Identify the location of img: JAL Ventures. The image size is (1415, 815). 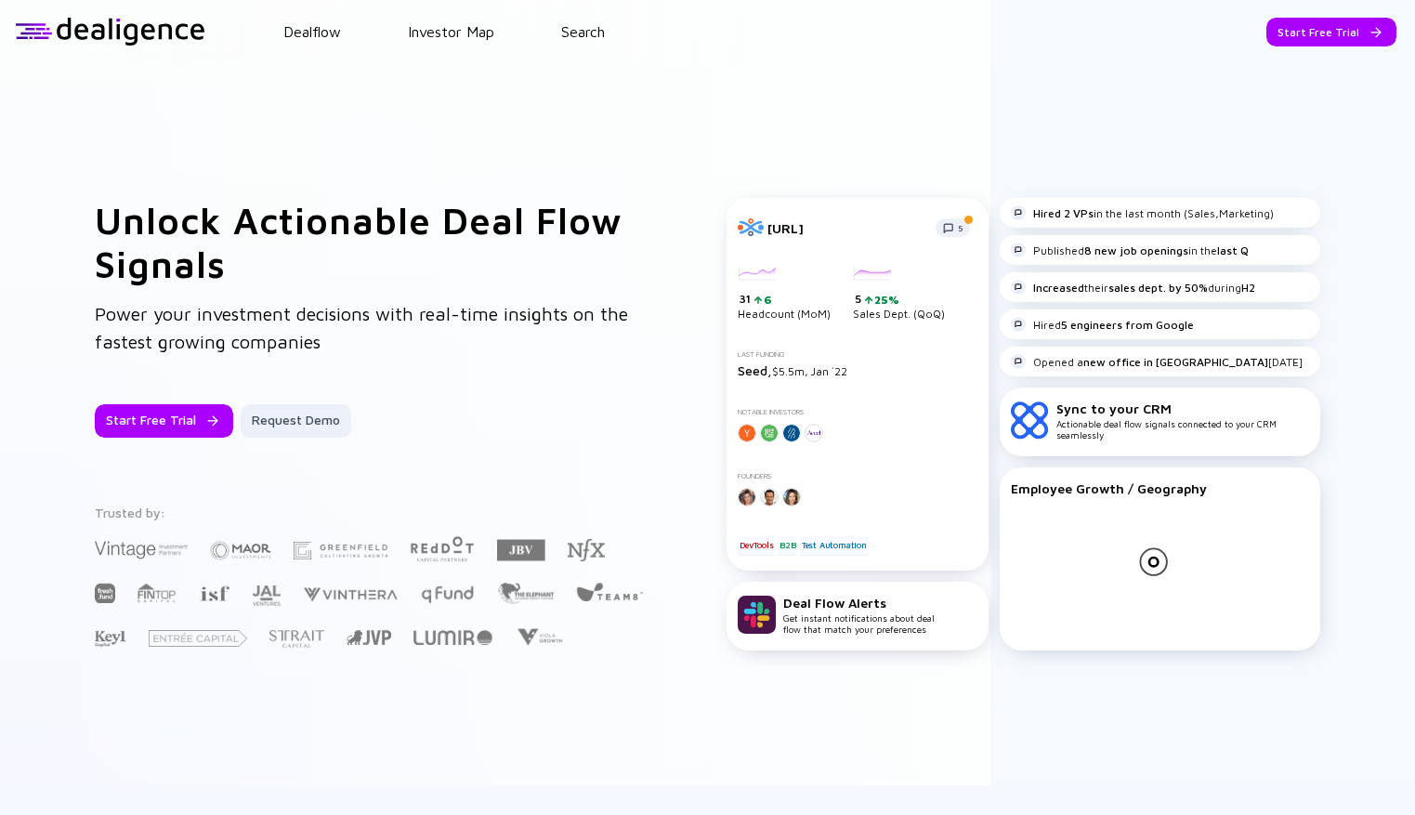
(266, 596).